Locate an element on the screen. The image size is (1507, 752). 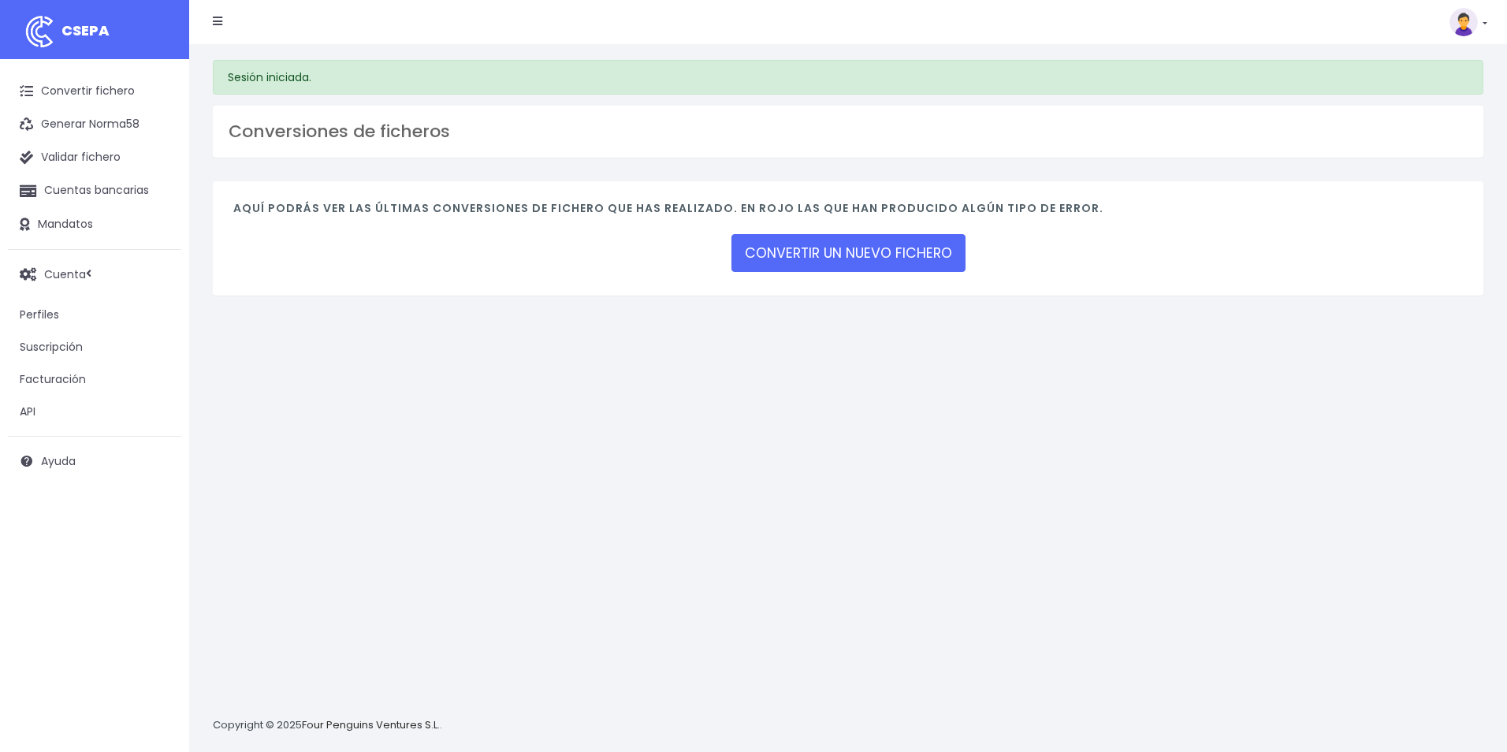
a: Suscripción is located at coordinates (95, 347).